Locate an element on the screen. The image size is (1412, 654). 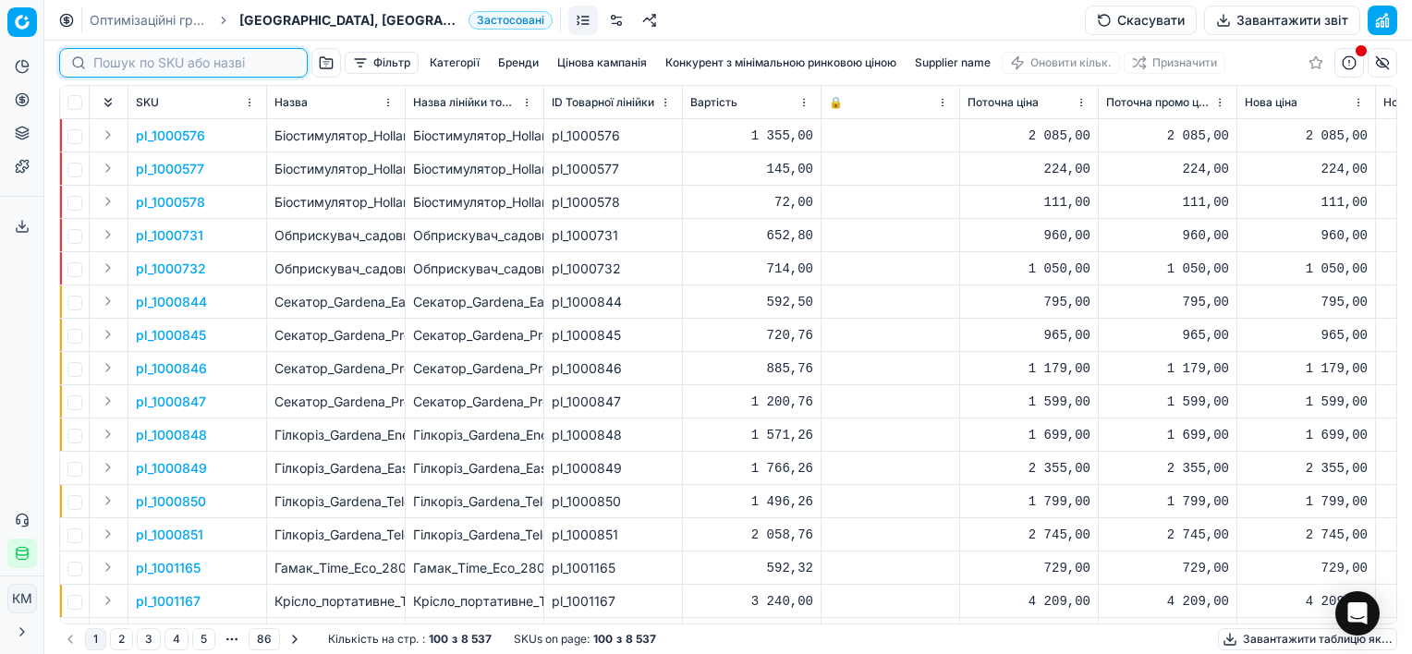
strong: 100 is located at coordinates (438, 640).